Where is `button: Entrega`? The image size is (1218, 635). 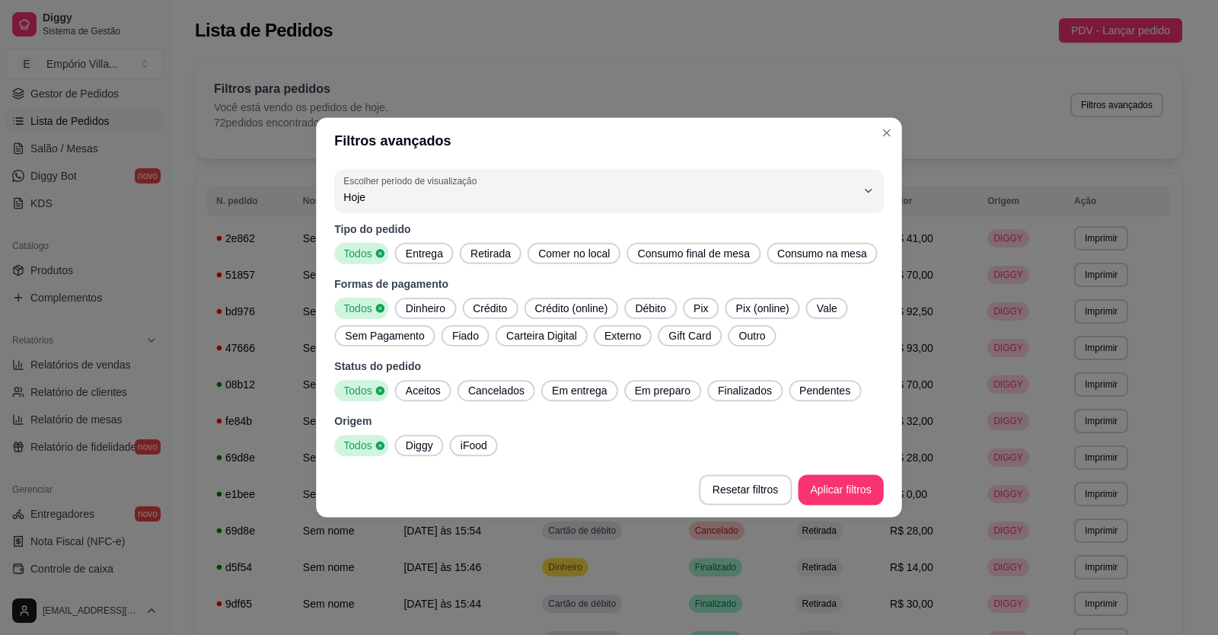 button: Entrega is located at coordinates (424, 253).